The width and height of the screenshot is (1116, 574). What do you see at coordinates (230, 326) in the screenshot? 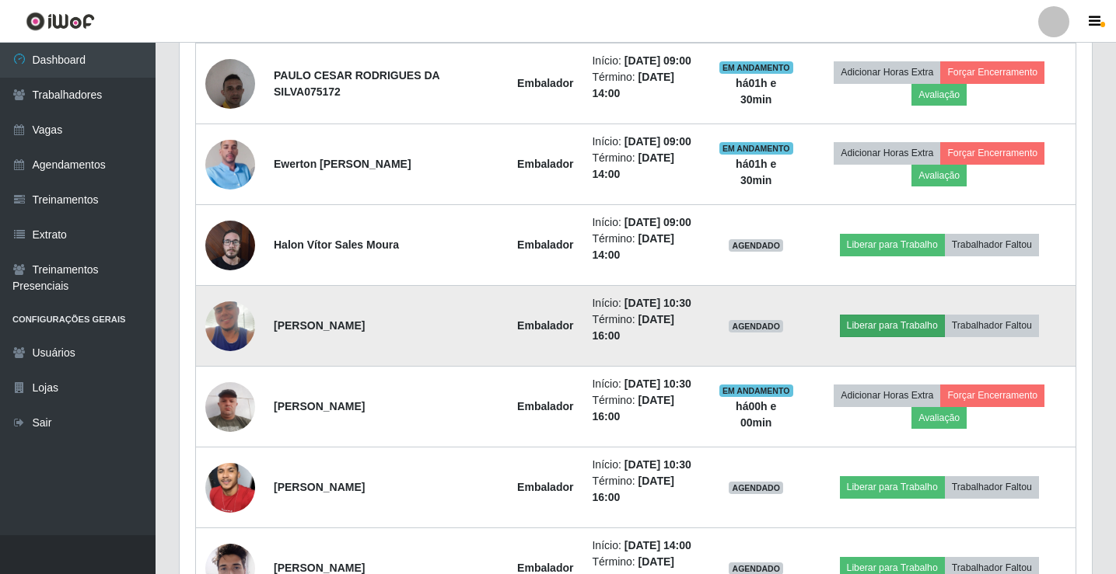
I see `img: 1751474916234.jpeg` at bounding box center [230, 326].